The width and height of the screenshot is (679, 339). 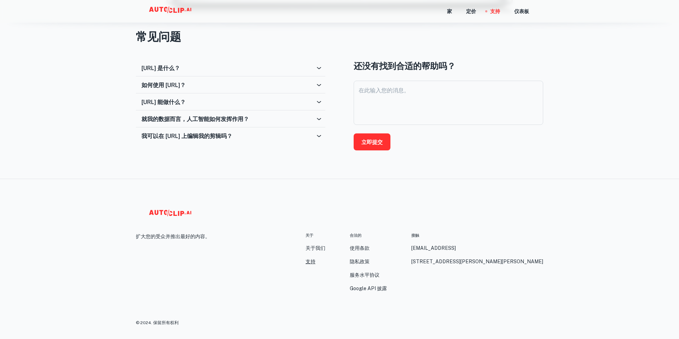 What do you see at coordinates (372, 142) in the screenshot?
I see `font: 立即提交` at bounding box center [372, 142].